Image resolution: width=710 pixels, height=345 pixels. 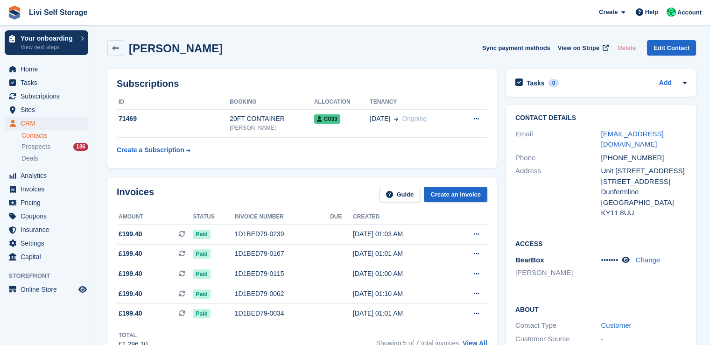 I want to click on span: Create, so click(x=608, y=12).